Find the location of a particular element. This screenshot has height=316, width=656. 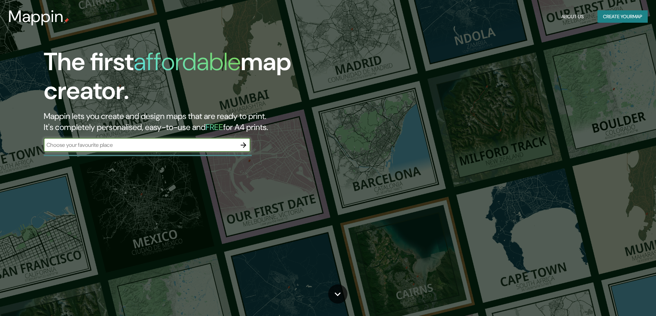

h5: FREE is located at coordinates (214, 127).